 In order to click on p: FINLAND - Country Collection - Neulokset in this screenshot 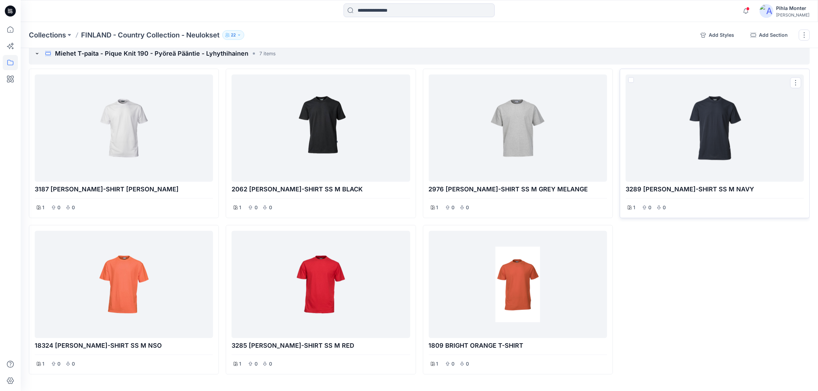, I will do `click(150, 35)`.